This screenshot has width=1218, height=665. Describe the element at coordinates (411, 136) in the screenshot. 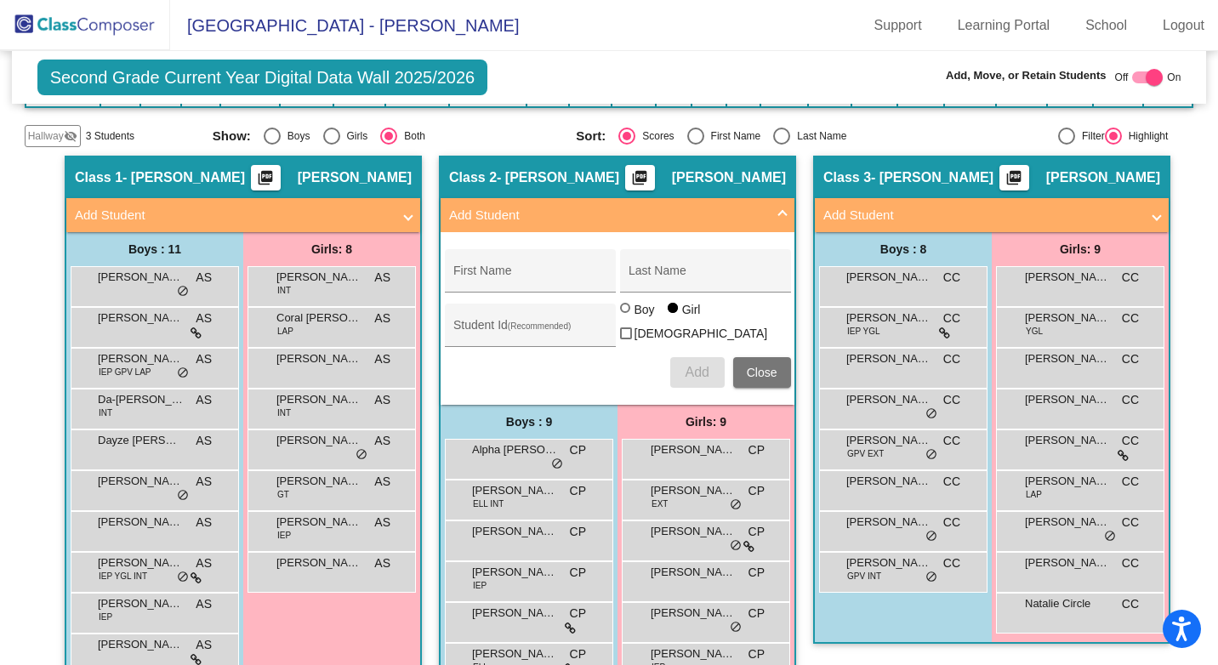

I see `div: Both` at that location.